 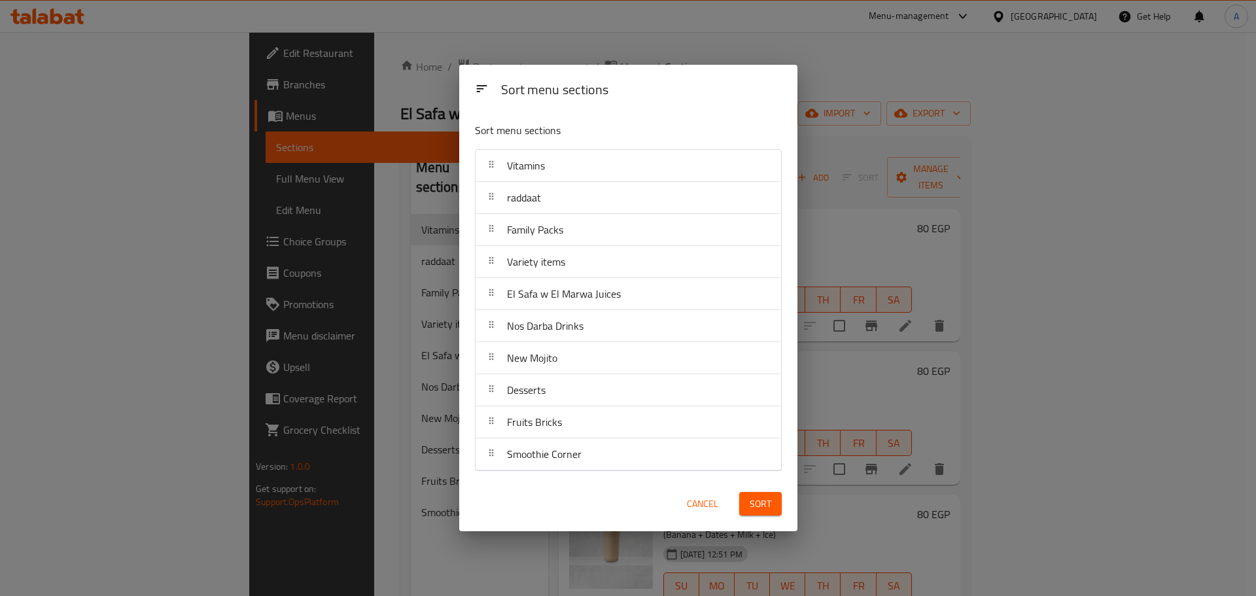 What do you see at coordinates (641, 90) in the screenshot?
I see `div: Sort menu sections` at bounding box center [641, 90].